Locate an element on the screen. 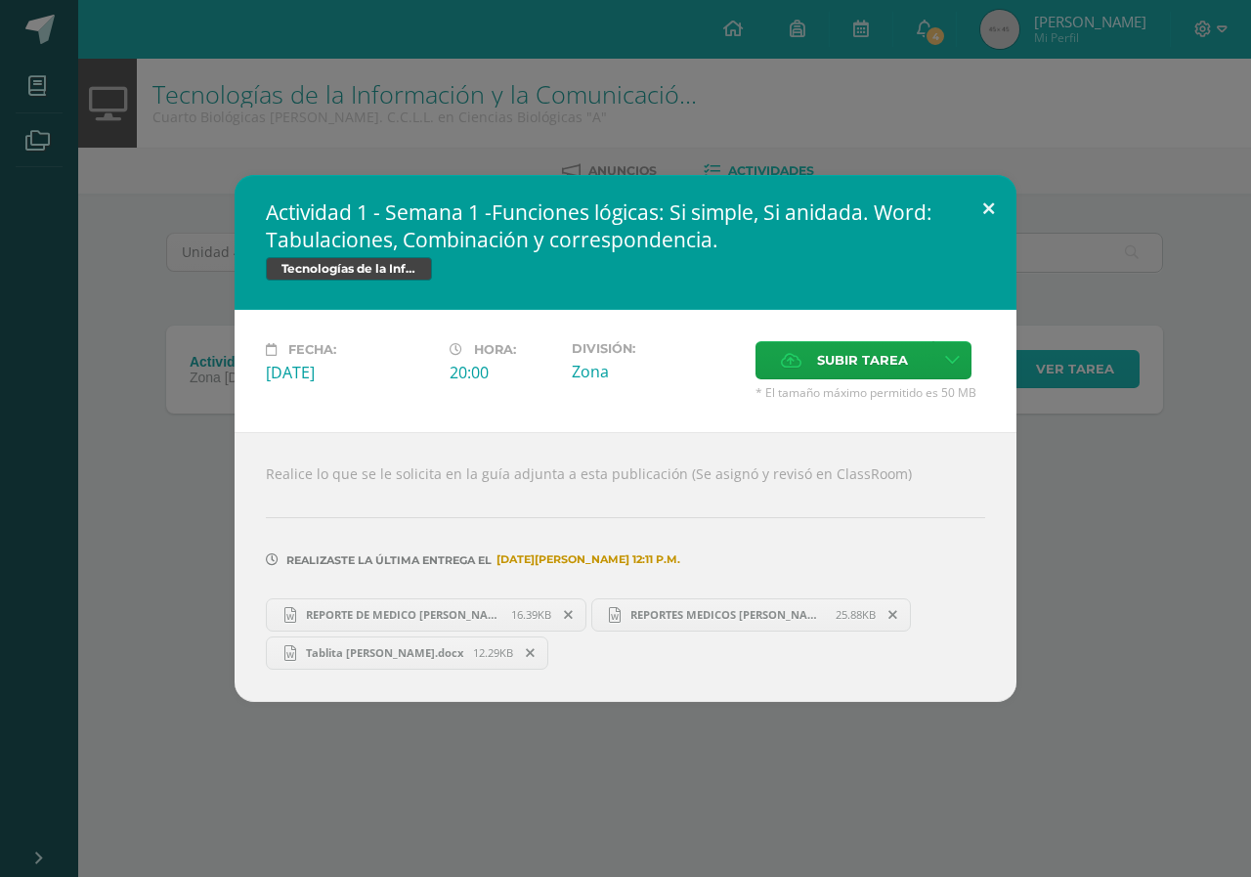 This screenshot has height=877, width=1251. span: Subir tarea is located at coordinates (862, 360).